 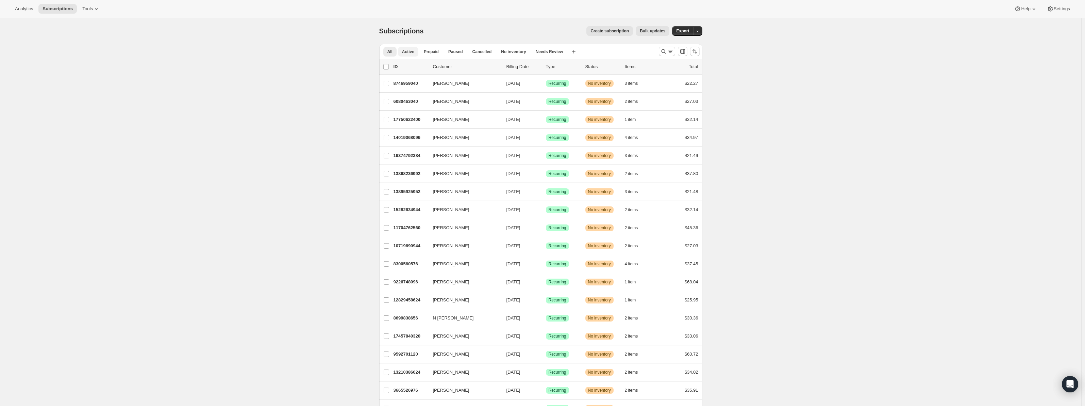 What do you see at coordinates (57, 9) in the screenshot?
I see `button: Subscriptions` at bounding box center [57, 9].